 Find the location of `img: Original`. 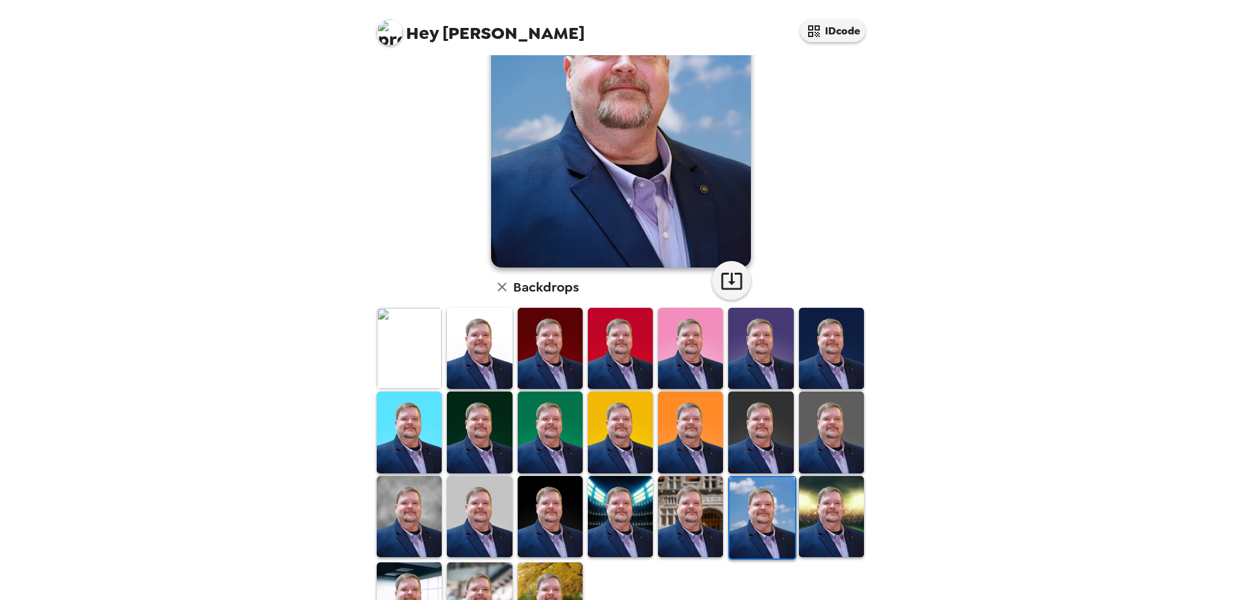

img: Original is located at coordinates (409, 348).